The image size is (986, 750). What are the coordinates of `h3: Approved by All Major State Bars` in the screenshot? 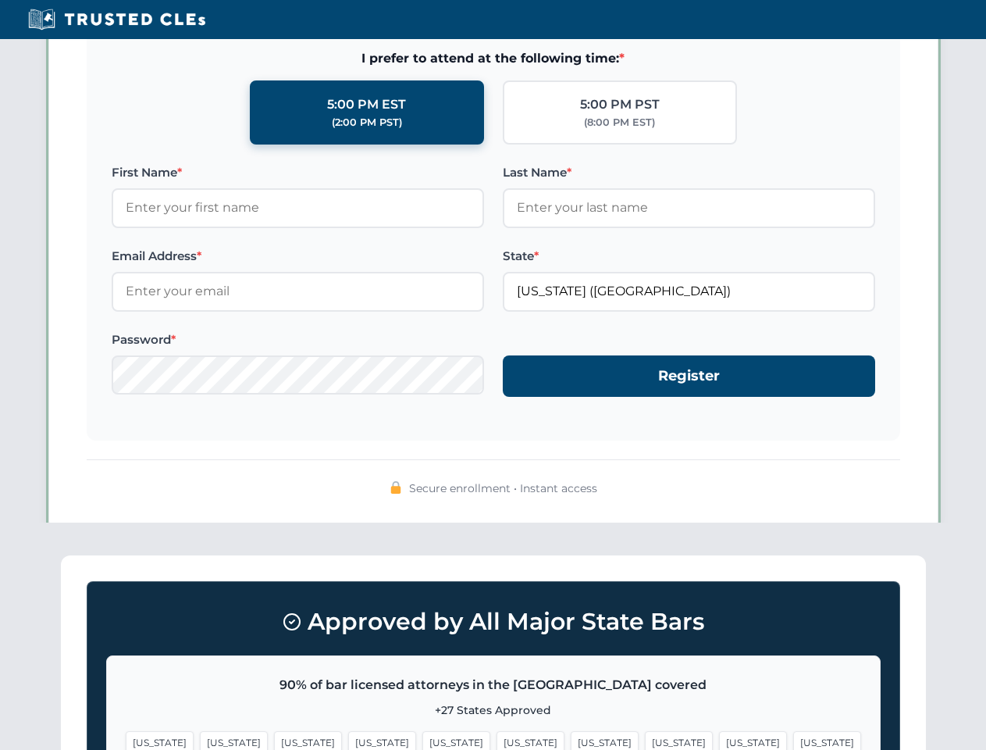 It's located at (493, 621).